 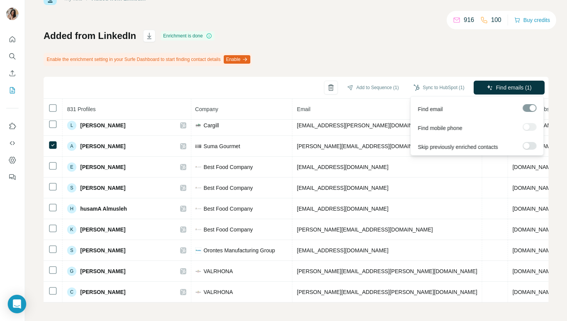 I want to click on span: Find emails (1), so click(x=514, y=88).